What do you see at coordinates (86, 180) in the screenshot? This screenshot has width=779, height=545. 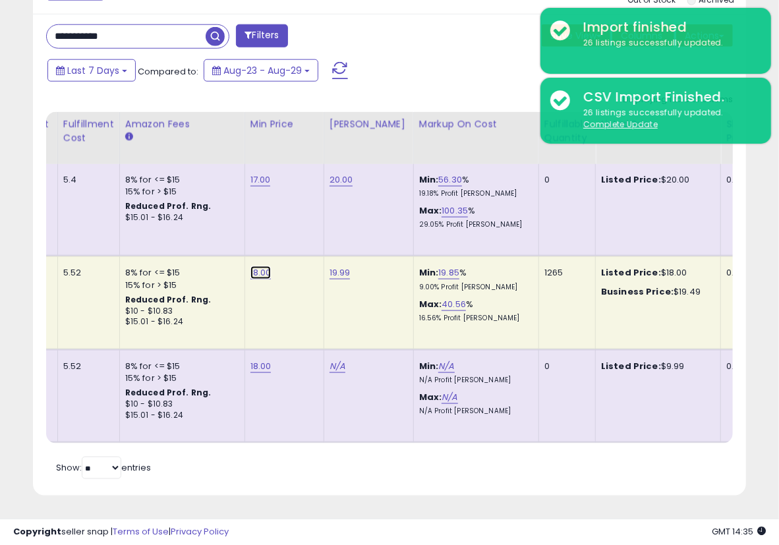 I see `div: 5.4` at bounding box center [86, 180].